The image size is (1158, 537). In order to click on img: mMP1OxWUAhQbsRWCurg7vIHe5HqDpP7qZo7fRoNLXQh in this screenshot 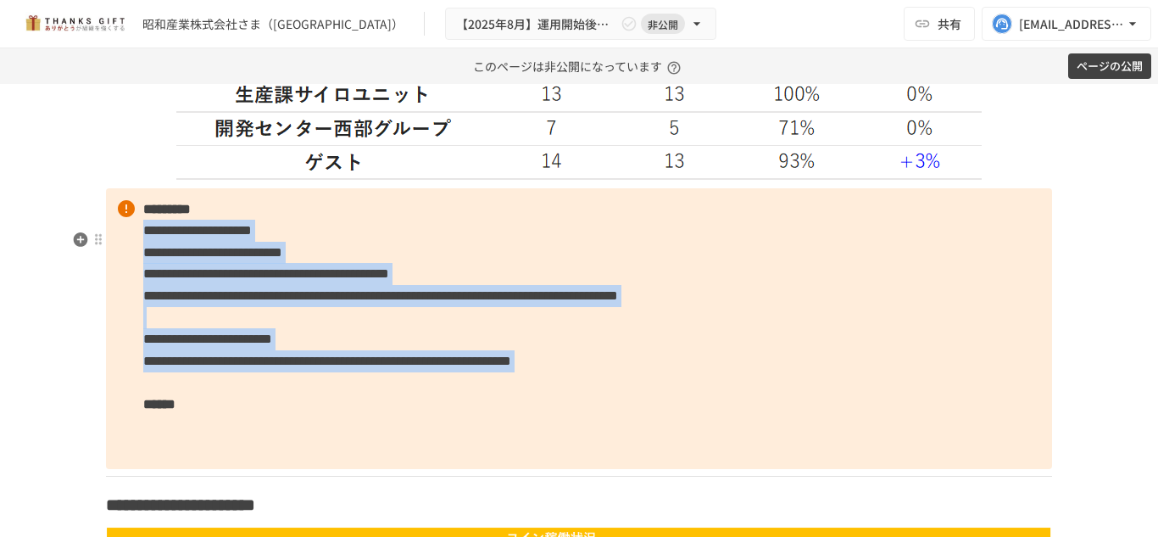, I will do `click(75, 24)`.